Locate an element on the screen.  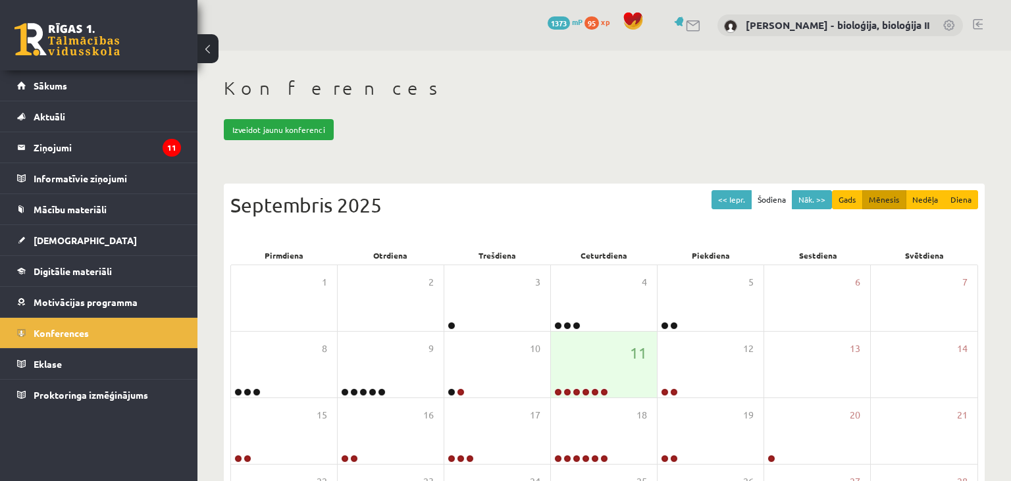
a: Digitālie materiāli is located at coordinates (99, 271).